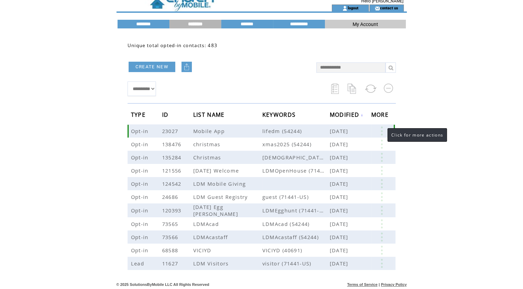 The width and height of the screenshot is (523, 289). I want to click on img: account_icon.gif, so click(345, 8).